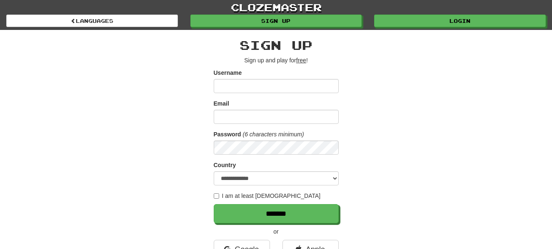 This screenshot has width=552, height=249. Describe the element at coordinates (227, 134) in the screenshot. I see `label: Password` at that location.